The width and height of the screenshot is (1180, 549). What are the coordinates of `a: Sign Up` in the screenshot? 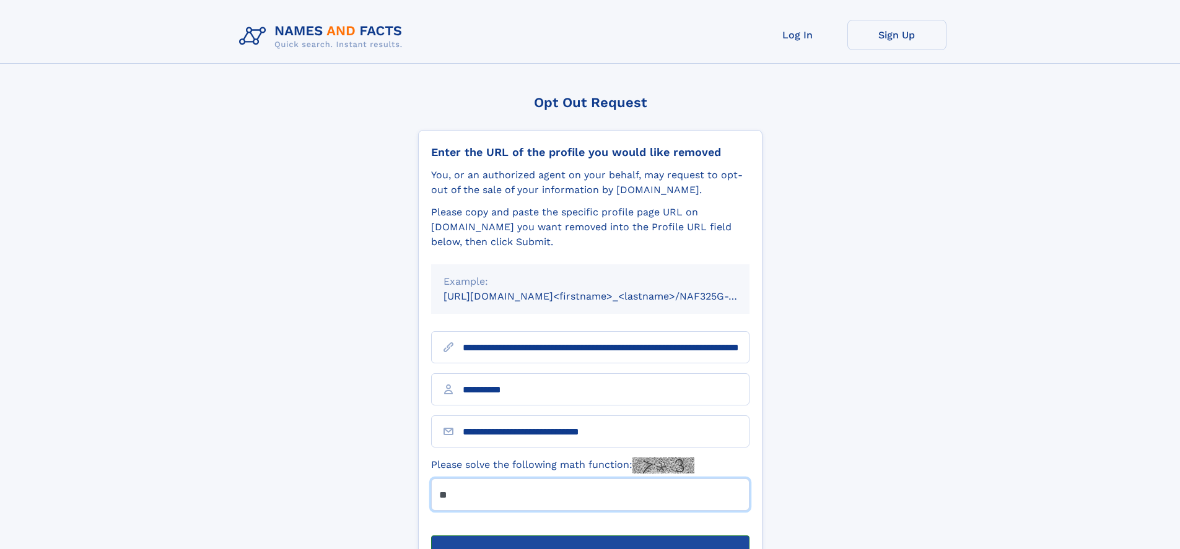 It's located at (897, 35).